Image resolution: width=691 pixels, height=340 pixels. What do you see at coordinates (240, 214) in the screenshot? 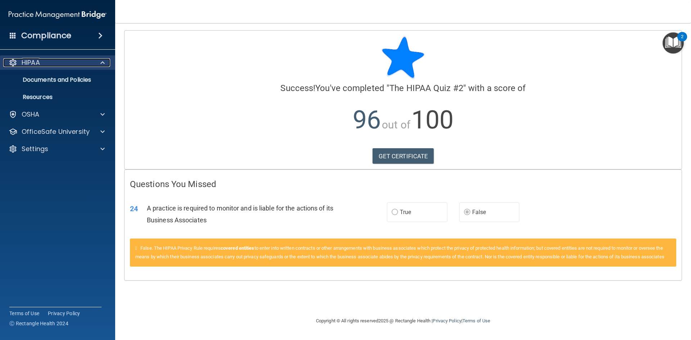
I see `span: A practice is required to monitor and is liable for the actions of its Business Associates` at bounding box center [240, 214].